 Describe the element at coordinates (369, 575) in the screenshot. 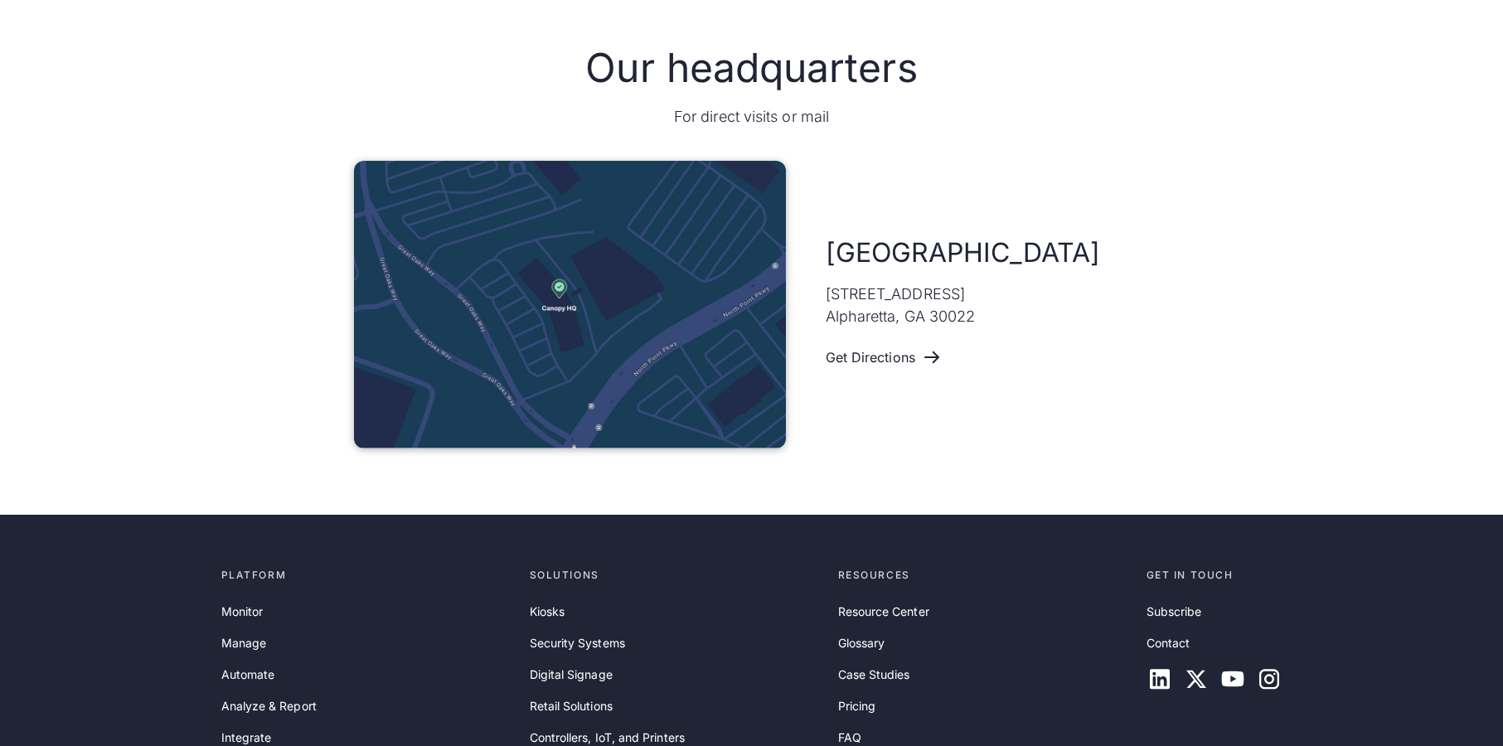

I see `div: Platform` at that location.